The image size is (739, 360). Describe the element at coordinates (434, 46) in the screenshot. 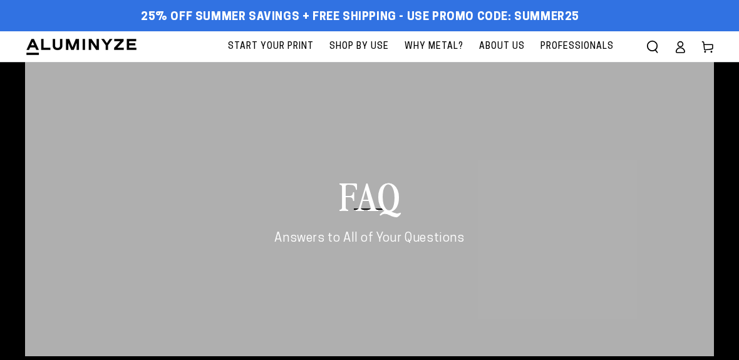

I see `span: Why Metal?` at that location.